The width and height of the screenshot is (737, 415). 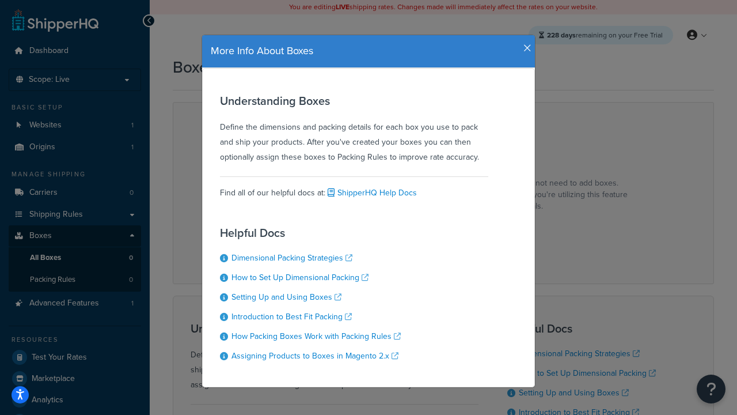 What do you see at coordinates (316, 336) in the screenshot?
I see `a: How Packing Boxes Work with Packing Rules` at bounding box center [316, 336].